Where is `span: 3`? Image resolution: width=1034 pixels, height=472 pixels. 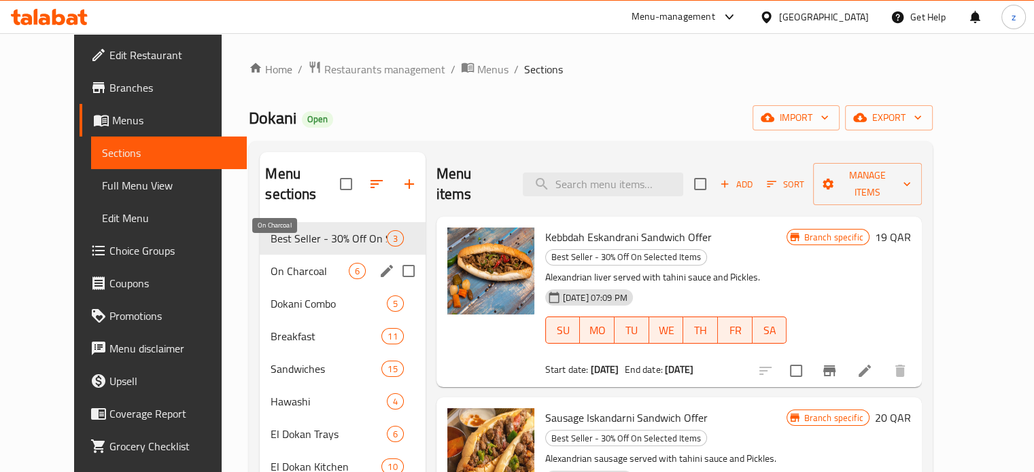
span: 3 is located at coordinates (395, 239).